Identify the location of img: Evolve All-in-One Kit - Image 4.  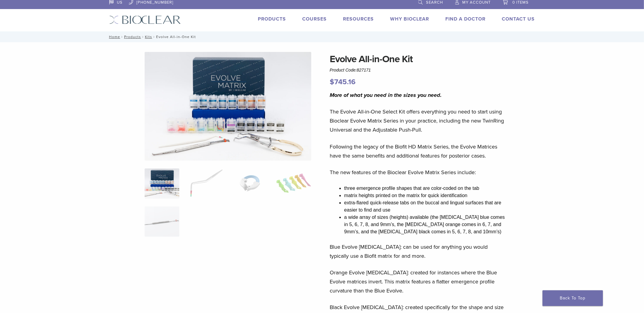
(293, 184).